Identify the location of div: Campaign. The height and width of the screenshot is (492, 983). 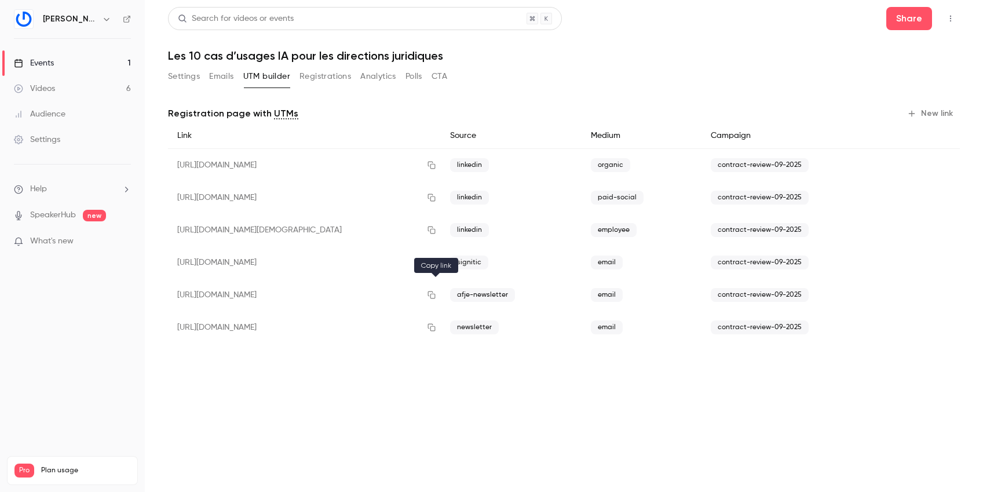
(799, 135).